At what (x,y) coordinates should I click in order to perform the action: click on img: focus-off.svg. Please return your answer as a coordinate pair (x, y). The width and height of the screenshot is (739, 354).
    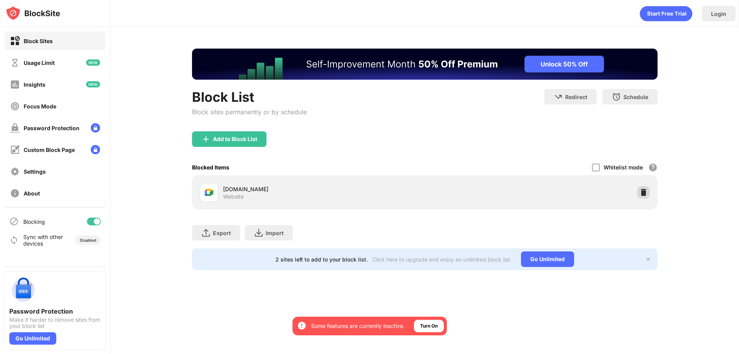
    Looking at the image, I should click on (15, 106).